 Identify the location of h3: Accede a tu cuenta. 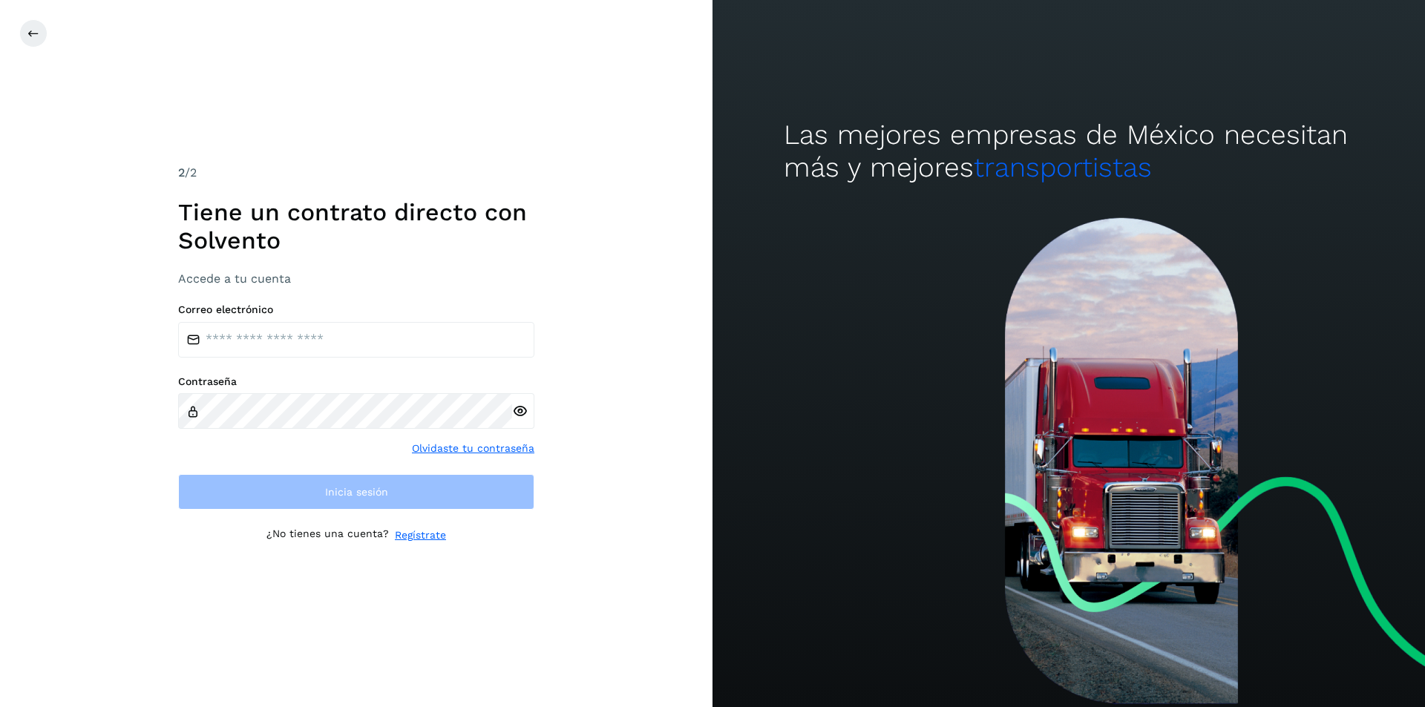
(356, 278).